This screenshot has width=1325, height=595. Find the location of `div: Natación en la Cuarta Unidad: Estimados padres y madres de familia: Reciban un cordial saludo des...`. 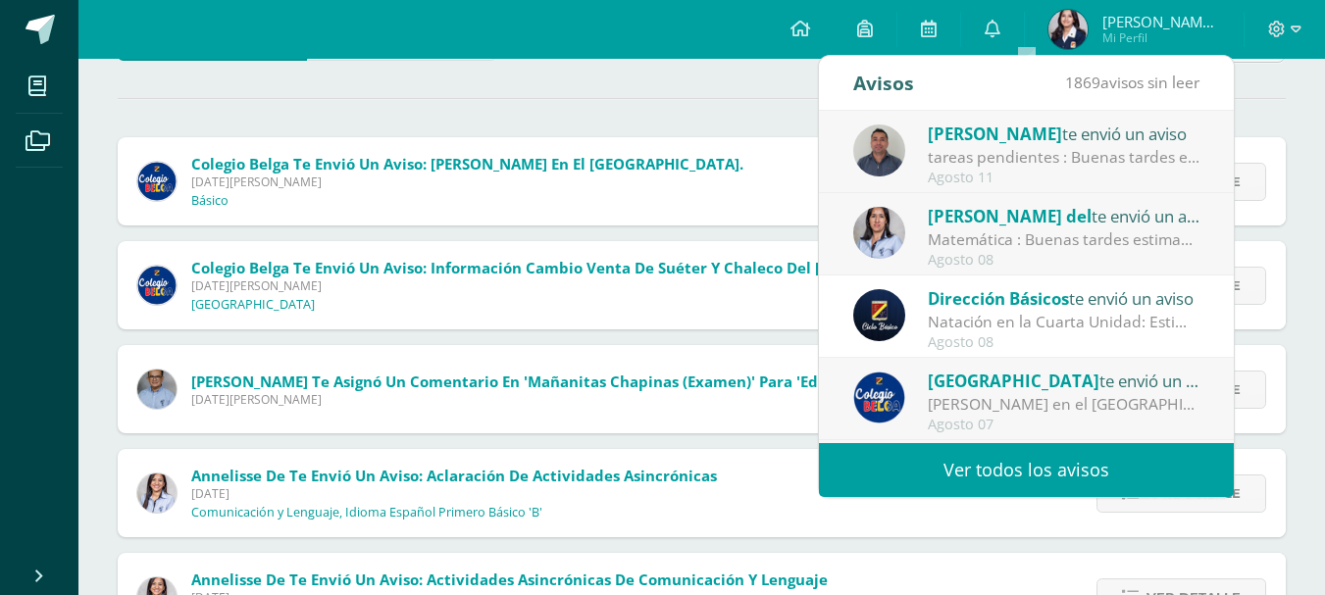

div: Natación en la Cuarta Unidad: Estimados padres y madres de familia: Reciban un cordial saludo des... is located at coordinates (1064, 322).